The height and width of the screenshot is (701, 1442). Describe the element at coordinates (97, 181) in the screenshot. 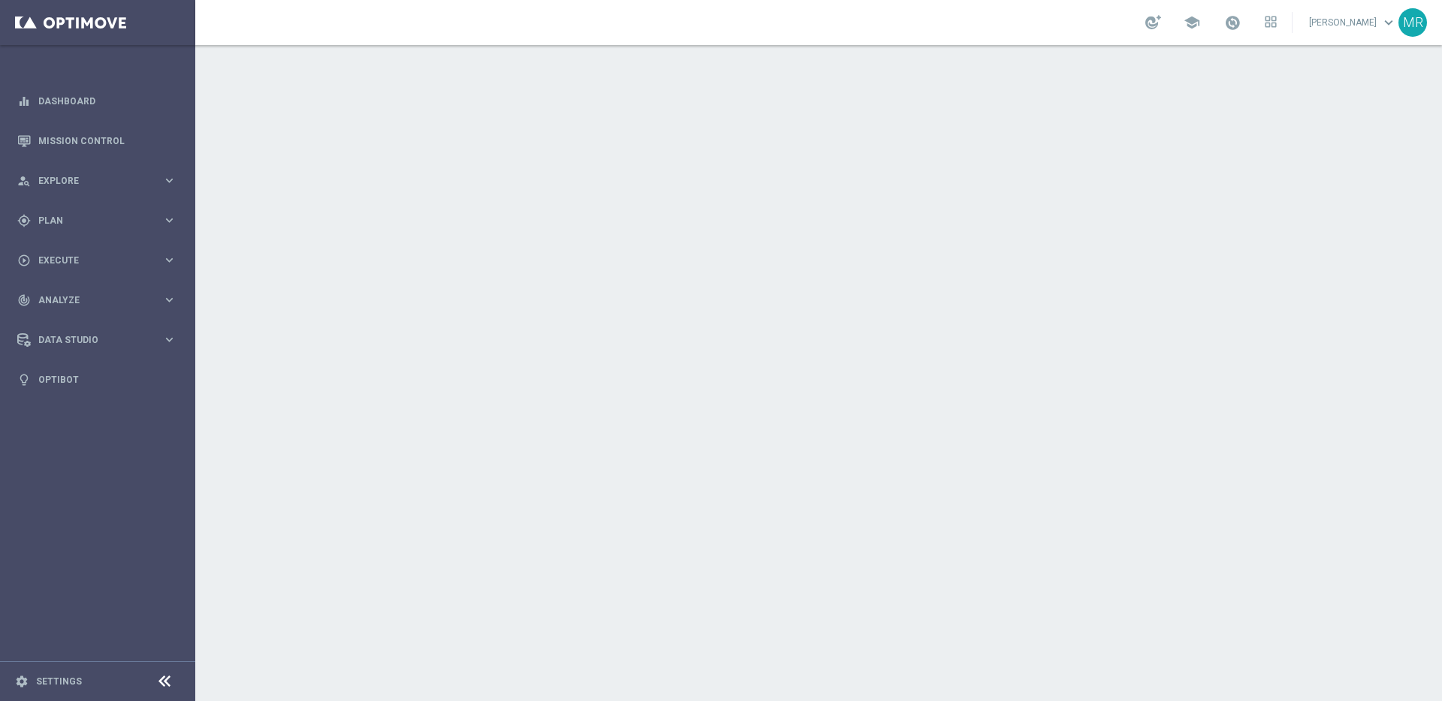

I see `div: person_search Explore keyboard_arrow_right` at that location.